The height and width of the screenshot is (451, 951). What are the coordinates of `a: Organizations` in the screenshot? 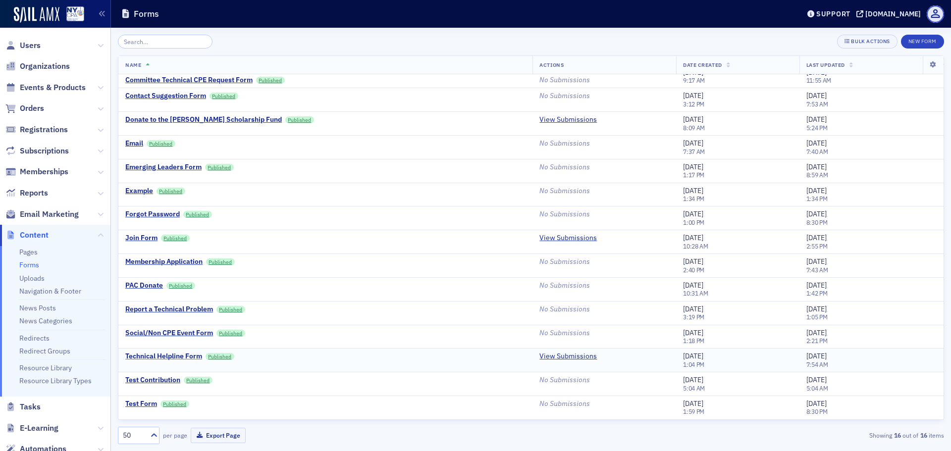 It's located at (38, 66).